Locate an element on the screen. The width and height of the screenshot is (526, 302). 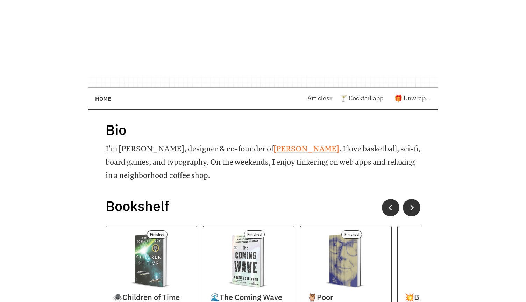
a: 🎁 Unwrap... is located at coordinates (413, 98).